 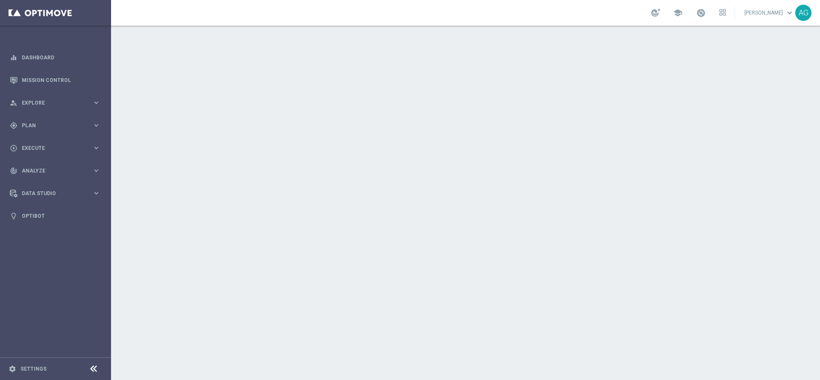 I want to click on i: gps_fixed, so click(x=14, y=126).